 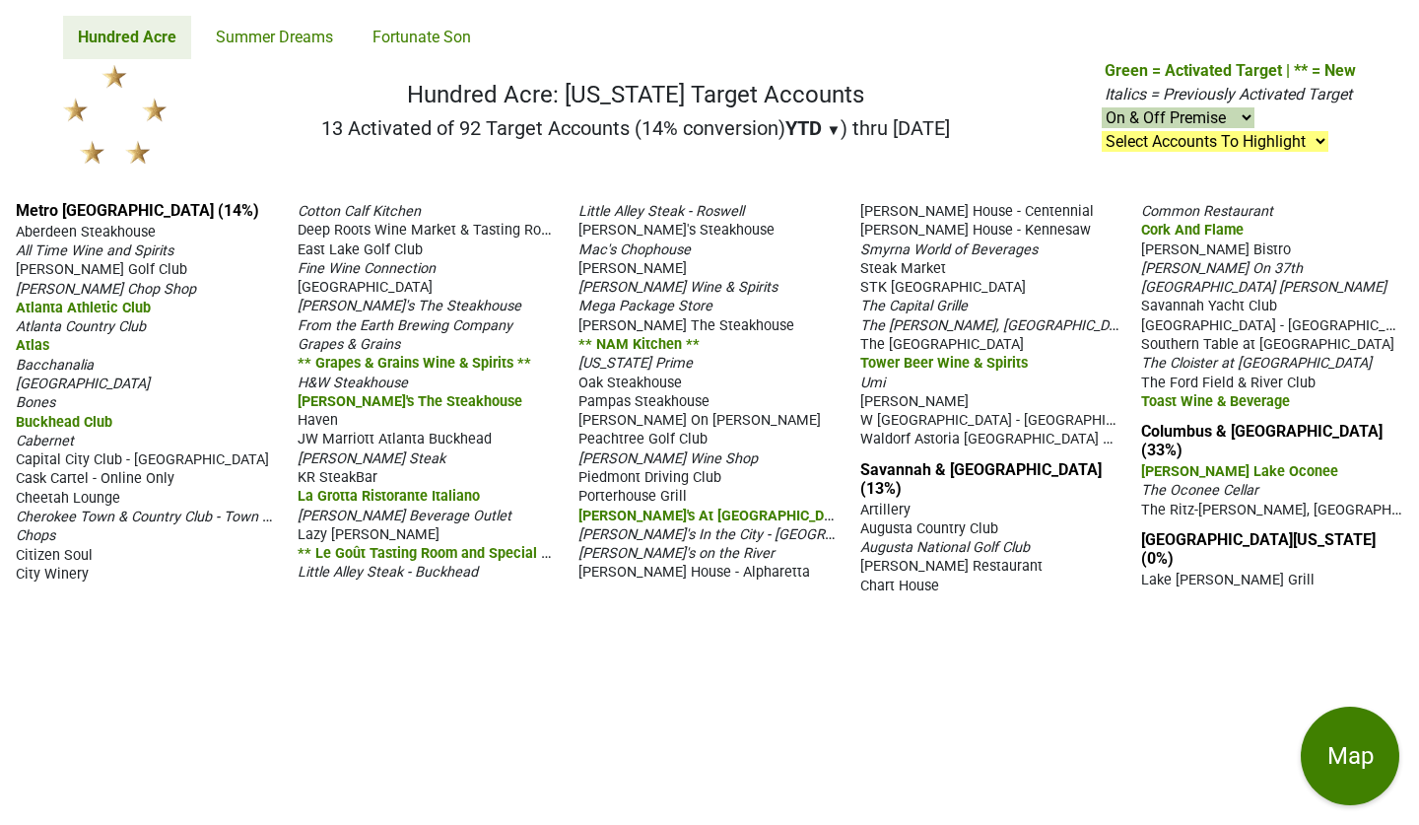 What do you see at coordinates (475, 552) in the screenshot?
I see `span: ** Le Goût Tasting Room and Special Events Facility **` at bounding box center [475, 552].